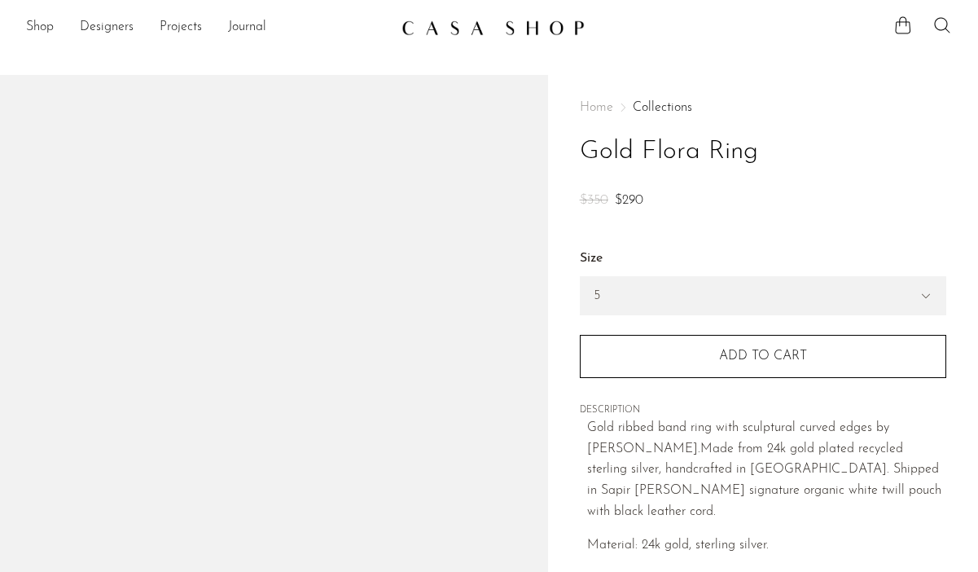 This screenshot has width=978, height=572. What do you see at coordinates (207, 28) in the screenshot?
I see `nav: Desktop navigation` at bounding box center [207, 28].